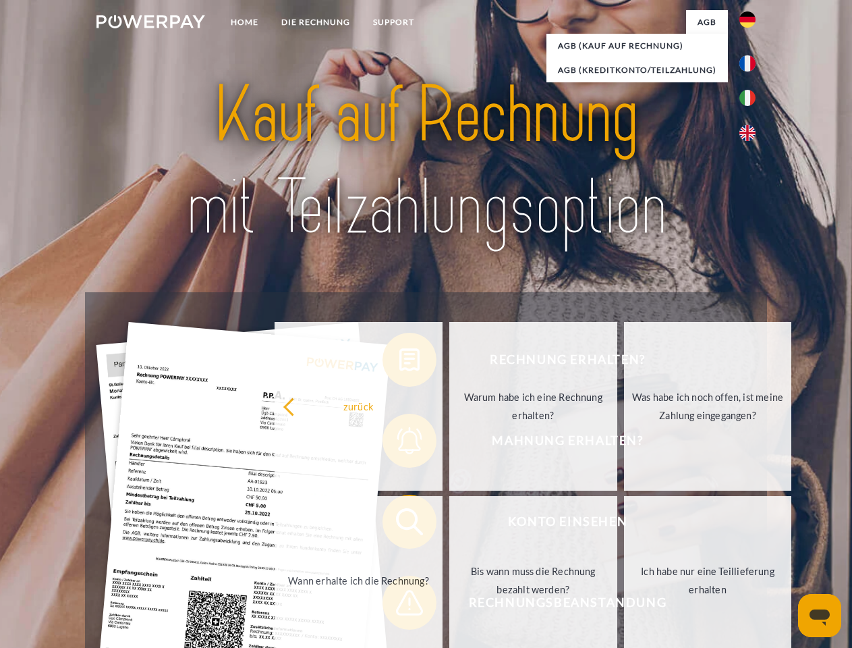 The width and height of the screenshot is (852, 648). What do you see at coordinates (150, 22) in the screenshot?
I see `img: logo-powerpay-white.svg` at bounding box center [150, 22].